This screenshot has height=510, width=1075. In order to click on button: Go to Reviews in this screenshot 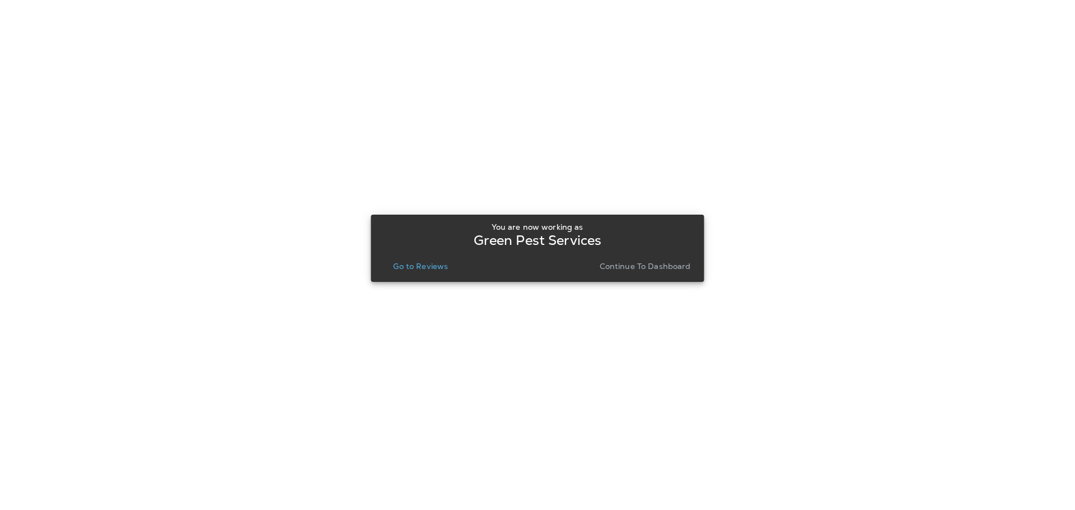, I will do `click(421, 266)`.